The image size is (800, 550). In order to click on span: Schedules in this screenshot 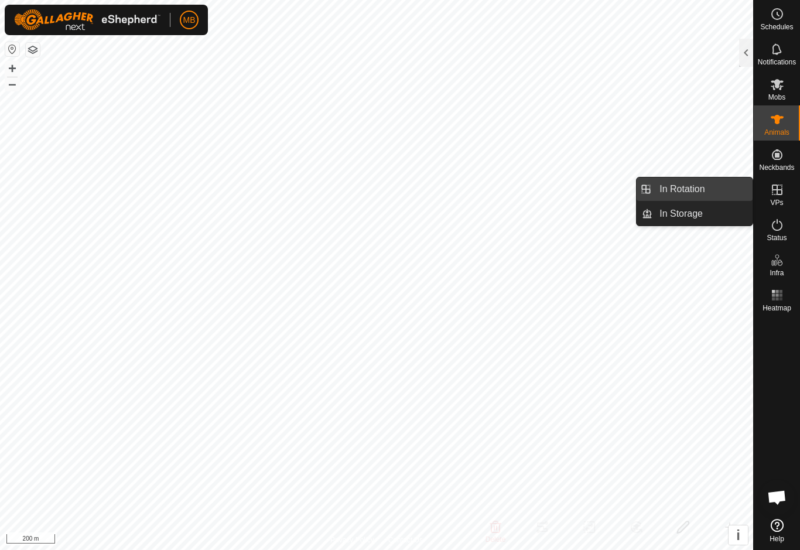, I will do `click(776, 27)`.